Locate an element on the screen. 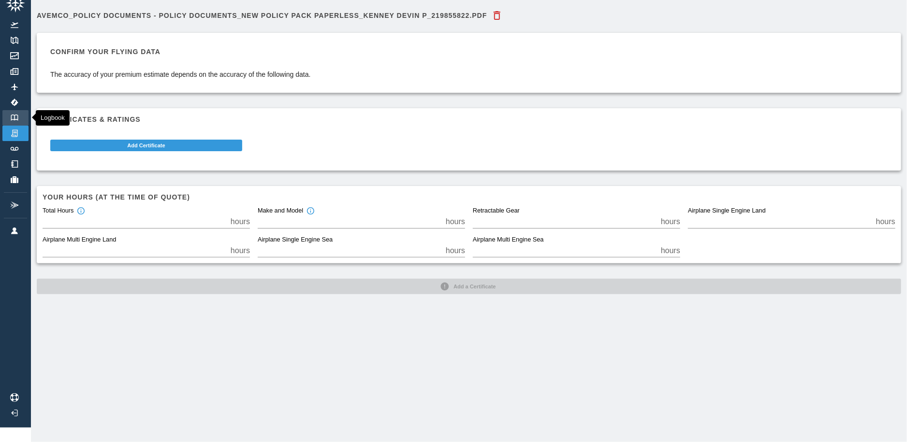  div: Total Hours is located at coordinates (64, 211).